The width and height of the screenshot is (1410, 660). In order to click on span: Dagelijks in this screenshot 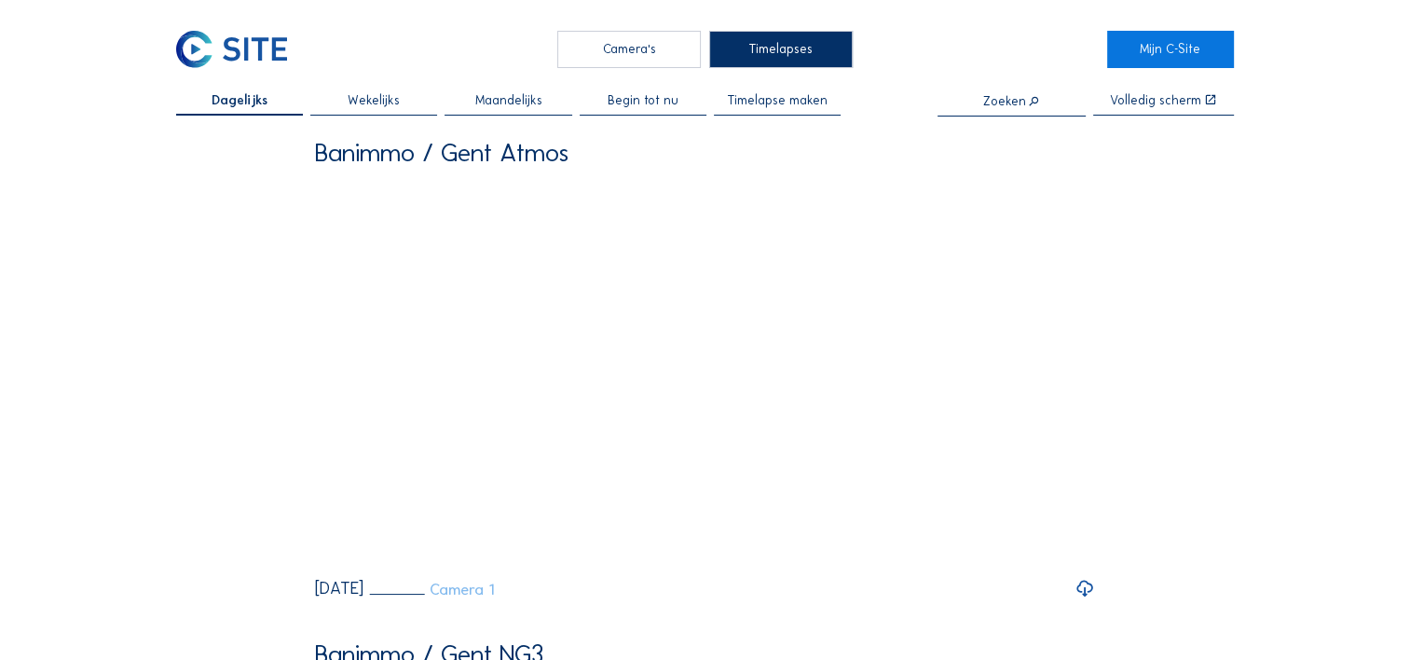, I will do `click(240, 101)`.